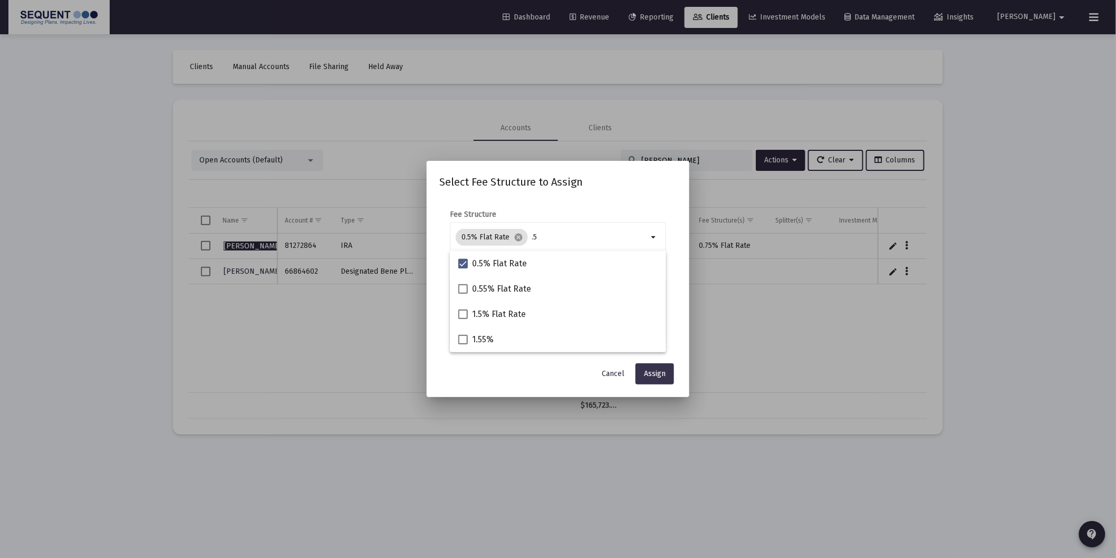 Image resolution: width=1116 pixels, height=558 pixels. I want to click on span: 0.5% Flat Rate, so click(499, 264).